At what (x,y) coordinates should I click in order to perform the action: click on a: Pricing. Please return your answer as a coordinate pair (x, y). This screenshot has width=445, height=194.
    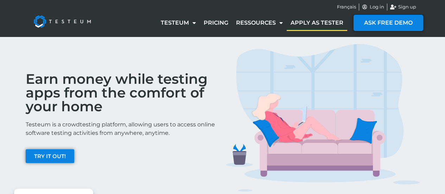
    Looking at the image, I should click on (216, 23).